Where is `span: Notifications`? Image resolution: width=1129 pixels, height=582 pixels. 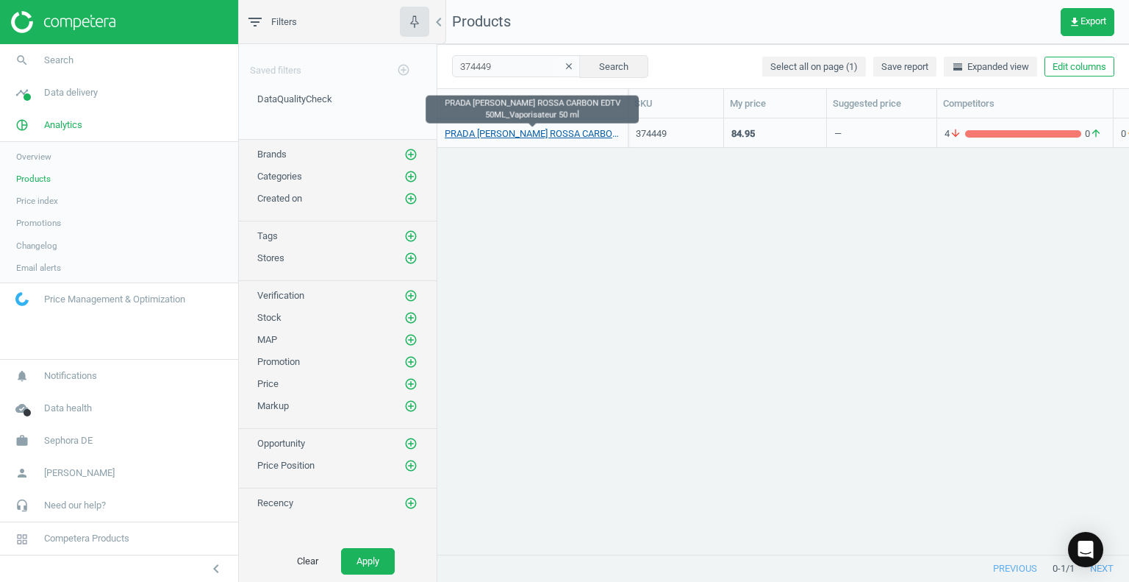
span: Notifications is located at coordinates (71, 376).